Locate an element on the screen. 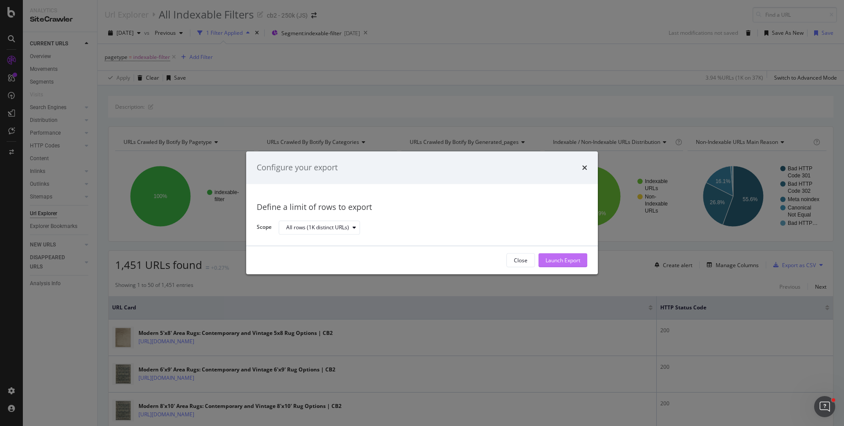  button: All rows (1K distinct URLs) is located at coordinates (319, 227).